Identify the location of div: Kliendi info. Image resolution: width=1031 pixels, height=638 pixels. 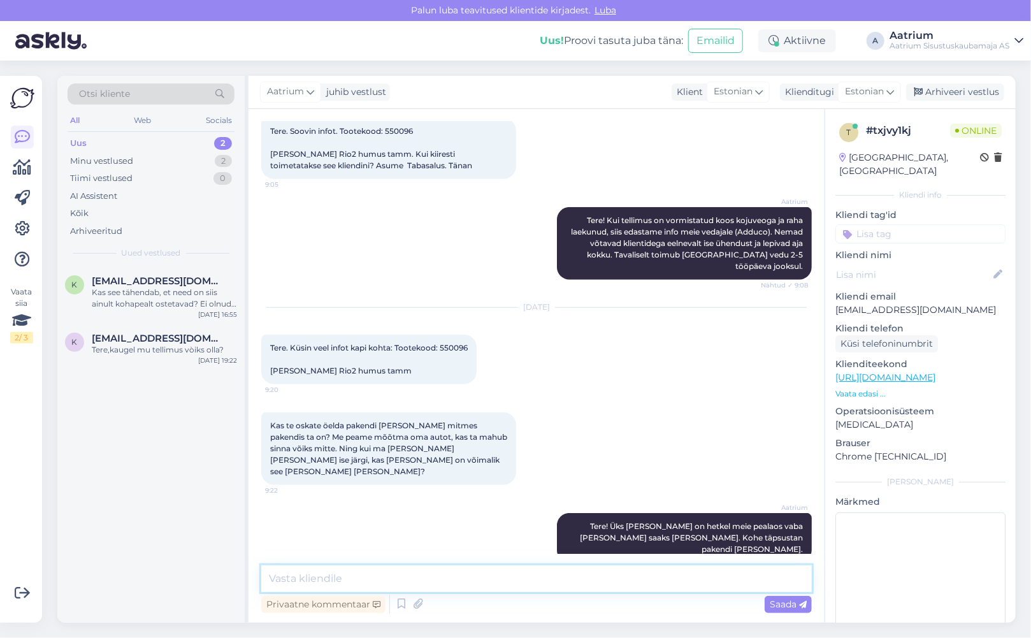
(920, 195).